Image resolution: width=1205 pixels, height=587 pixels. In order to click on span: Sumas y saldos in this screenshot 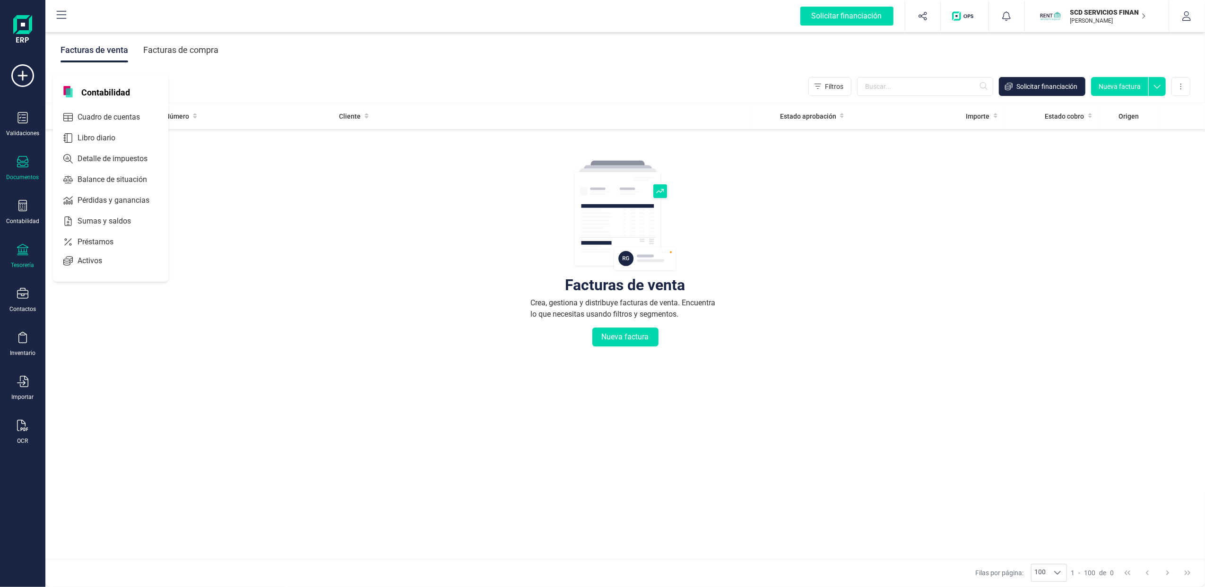, I will do `click(111, 221)`.